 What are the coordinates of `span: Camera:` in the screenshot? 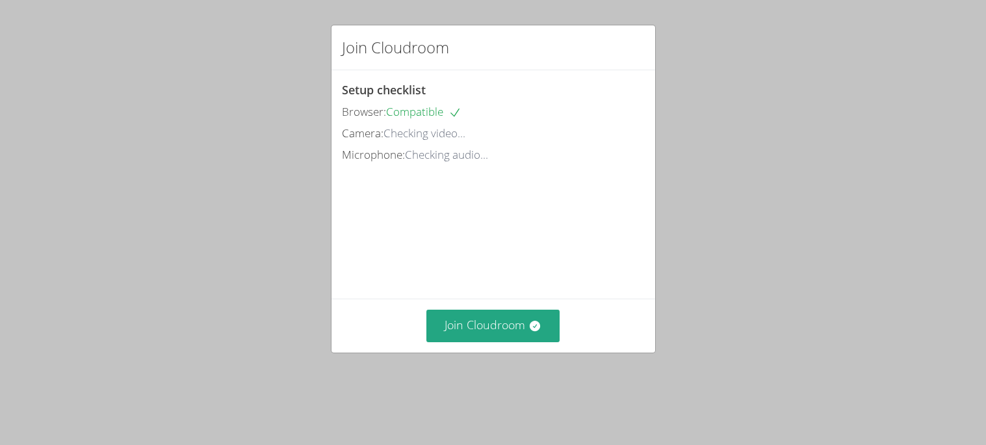 It's located at (363, 133).